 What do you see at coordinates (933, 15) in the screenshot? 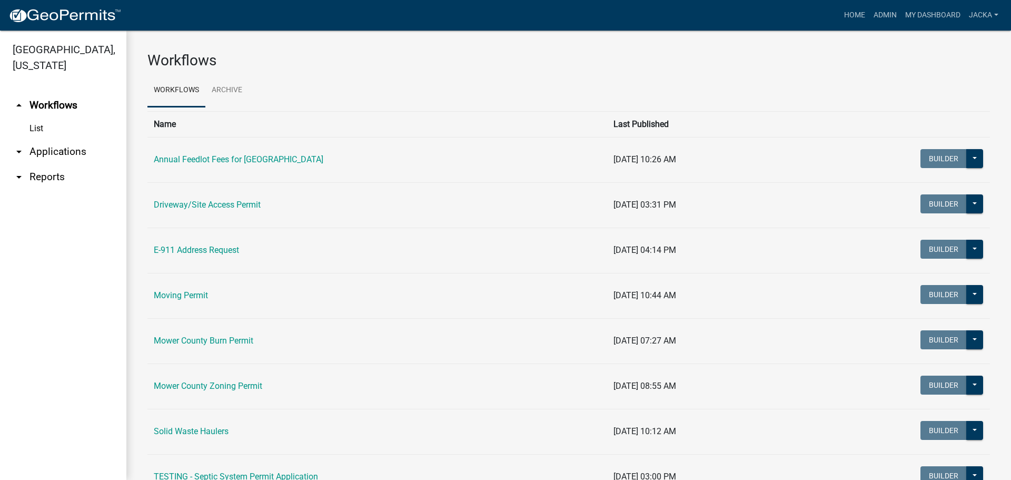
I see `a: My Dashboard` at bounding box center [933, 15].